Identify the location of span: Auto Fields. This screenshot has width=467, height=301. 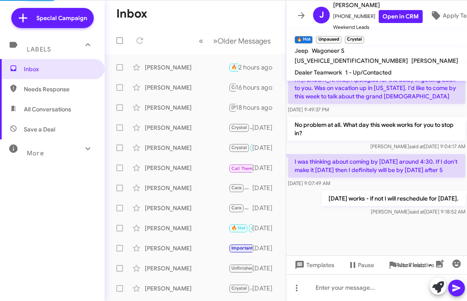
(415, 265).